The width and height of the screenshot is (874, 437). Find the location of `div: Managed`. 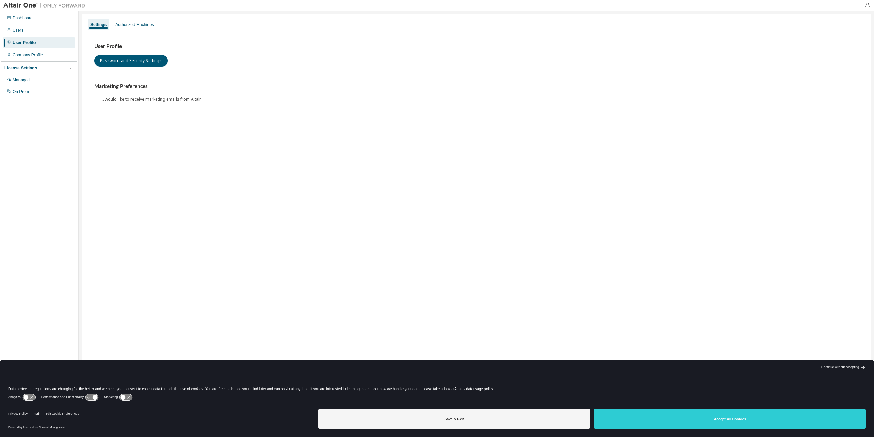

div: Managed is located at coordinates (21, 80).